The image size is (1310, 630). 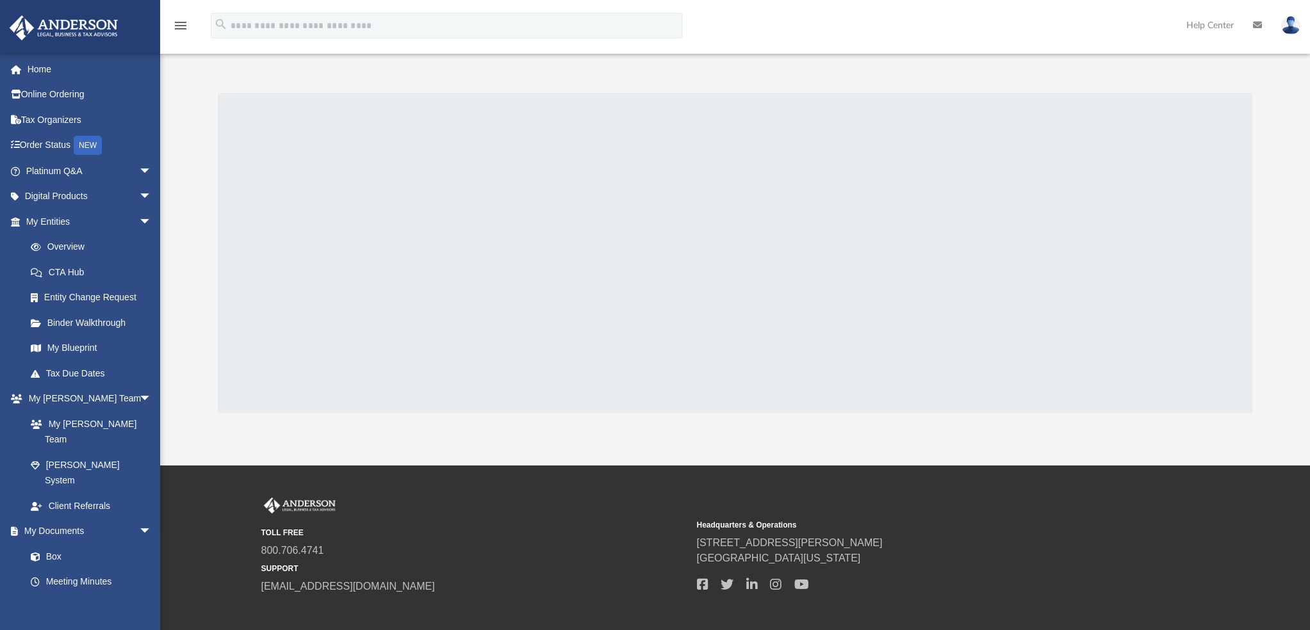 What do you see at coordinates (94, 373) in the screenshot?
I see `a: Tax Due Dates` at bounding box center [94, 373].